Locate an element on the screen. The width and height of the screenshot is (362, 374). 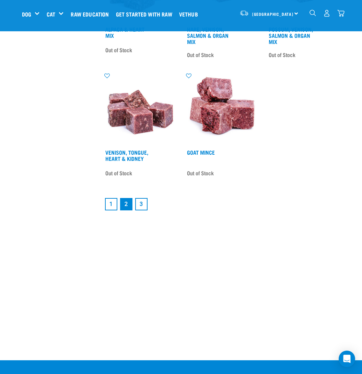
a: Cat is located at coordinates (51, 14).